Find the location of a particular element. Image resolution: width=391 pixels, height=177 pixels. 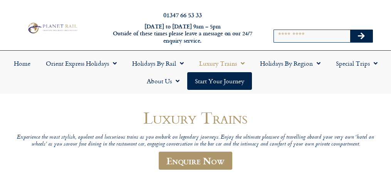

button: Search is located at coordinates (361, 36).